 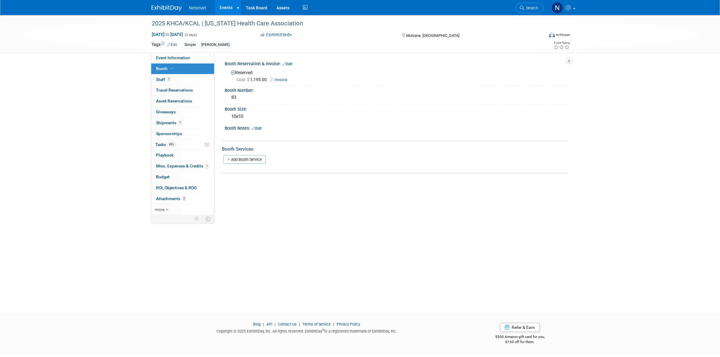 What do you see at coordinates (165, 155) in the screenshot?
I see `span: Playbook` at bounding box center [165, 155].